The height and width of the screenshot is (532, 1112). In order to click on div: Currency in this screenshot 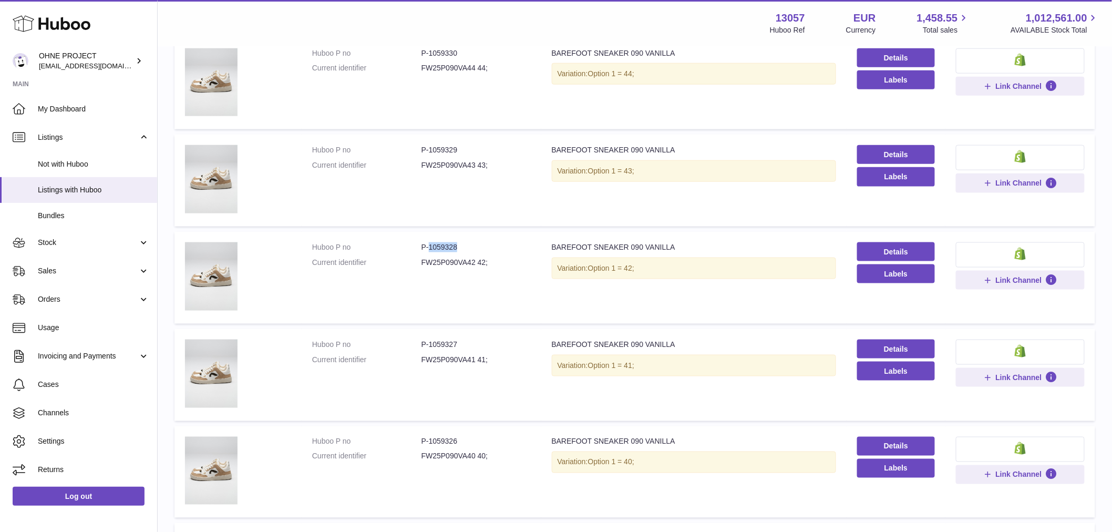, I will do `click(861, 30)`.